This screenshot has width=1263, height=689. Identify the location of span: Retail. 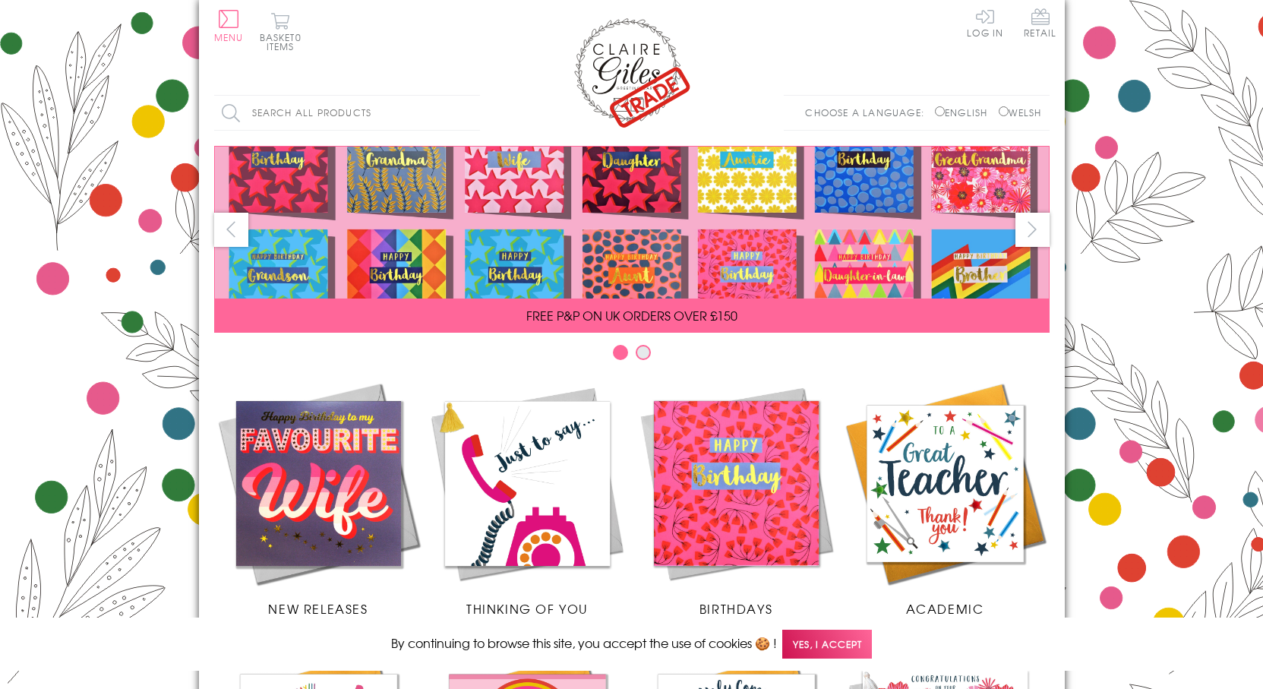
(1040, 22).